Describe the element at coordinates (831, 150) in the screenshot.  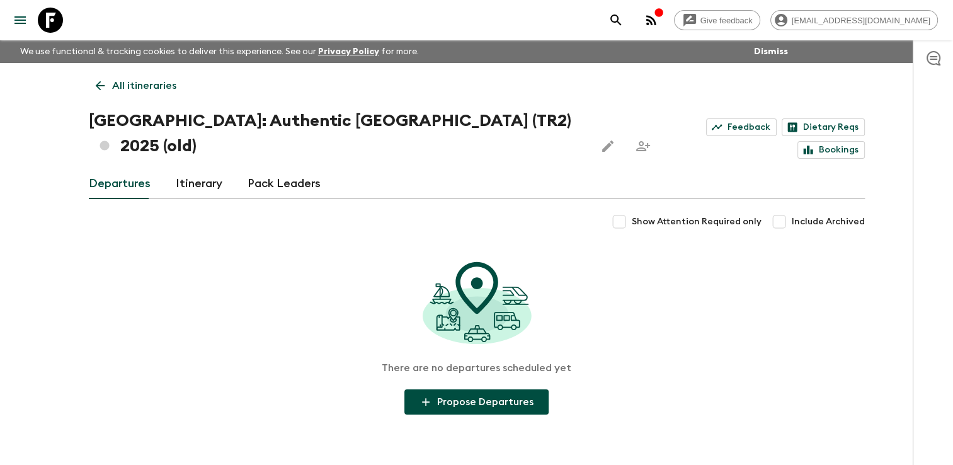
I see `a: Bookings` at that location.